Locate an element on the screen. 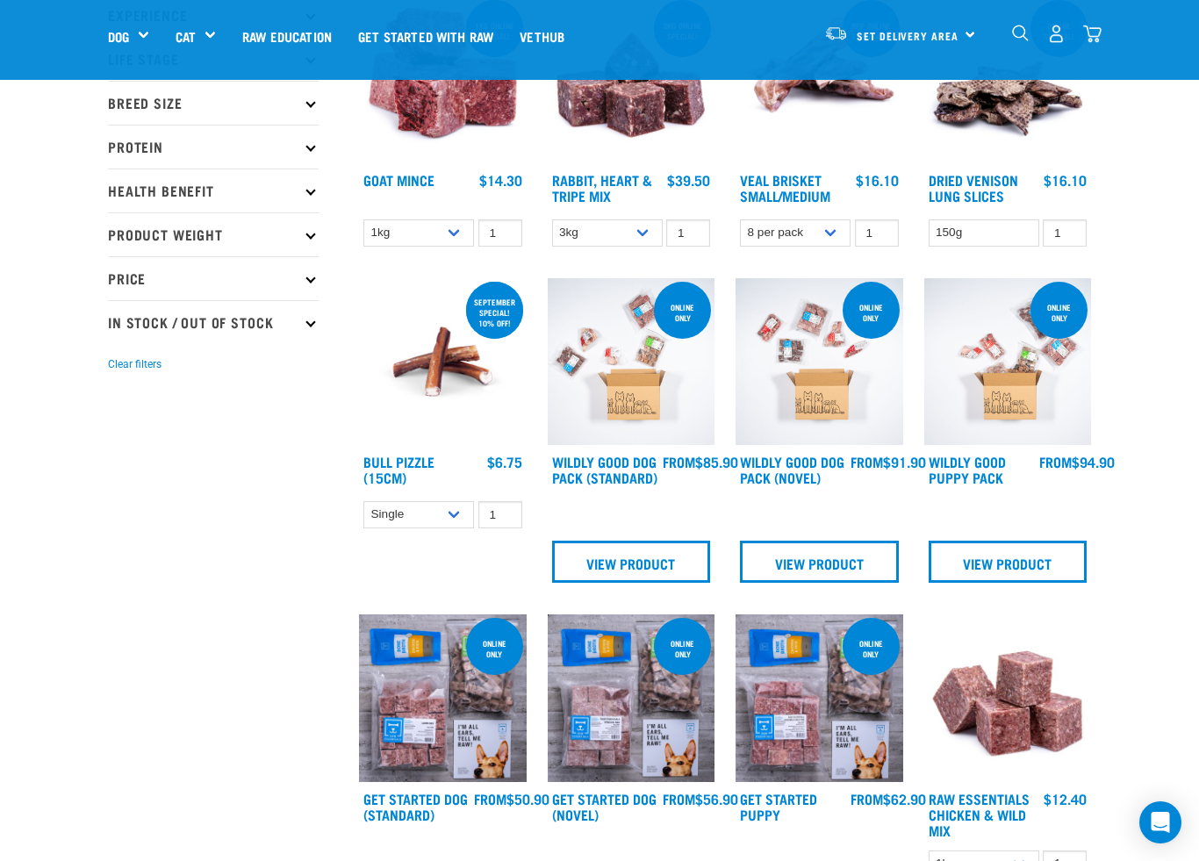 The image size is (1199, 861). span: Set Delivery Area is located at coordinates (907, 35).